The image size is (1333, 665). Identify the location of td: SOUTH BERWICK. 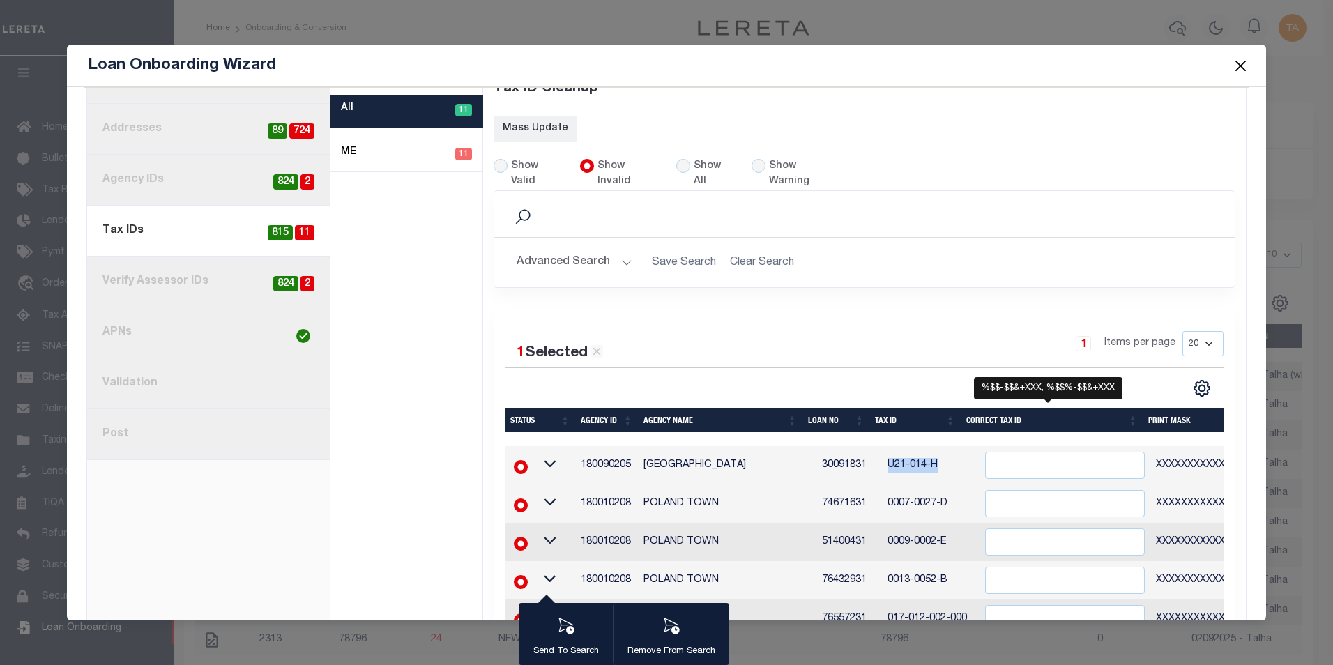
(727, 618).